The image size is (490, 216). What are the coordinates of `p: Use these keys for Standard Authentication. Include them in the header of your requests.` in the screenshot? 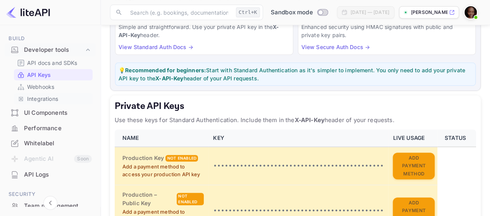 It's located at (295, 120).